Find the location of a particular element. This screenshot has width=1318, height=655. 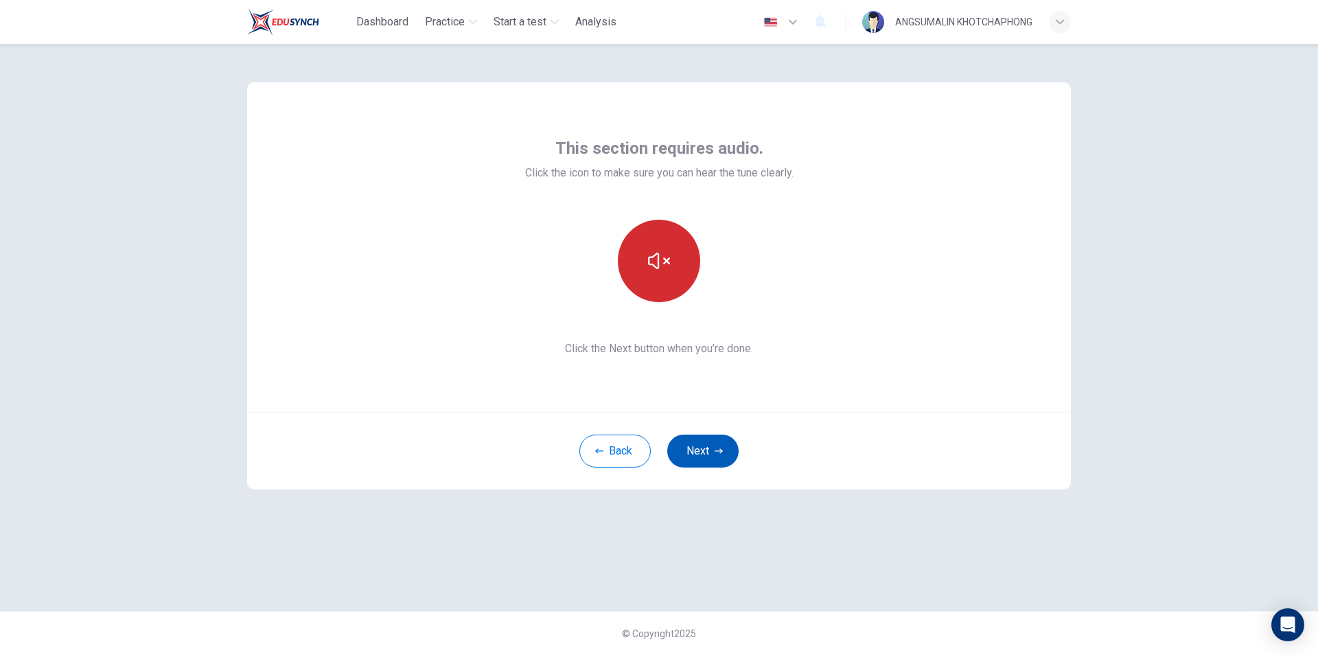

span: Start a test is located at coordinates (519, 22).